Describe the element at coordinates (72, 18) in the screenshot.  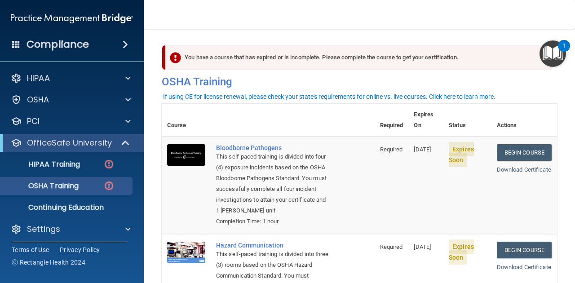
I see `img: PMB logo` at that location.